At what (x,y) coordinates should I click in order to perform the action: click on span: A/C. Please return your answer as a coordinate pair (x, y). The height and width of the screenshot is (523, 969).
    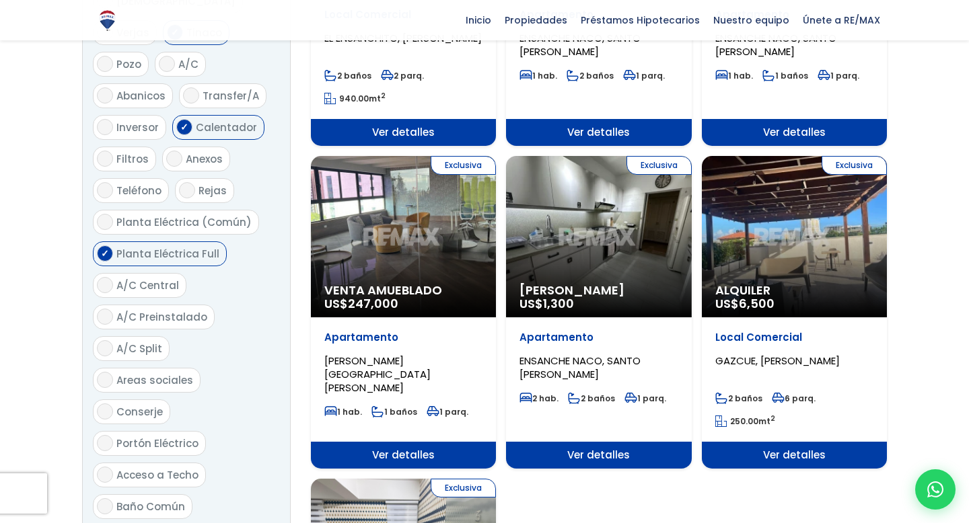
    Looking at the image, I should click on (188, 64).